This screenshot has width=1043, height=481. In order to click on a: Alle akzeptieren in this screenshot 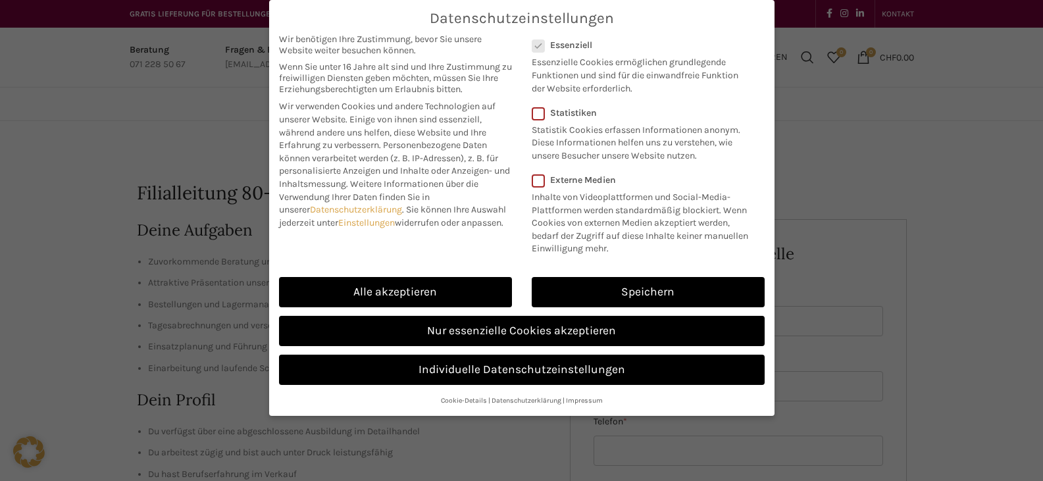, I will do `click(396, 292)`.